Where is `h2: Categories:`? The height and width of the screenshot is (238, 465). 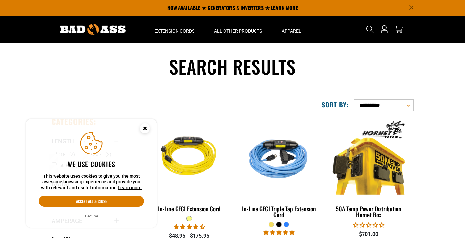
h2: Categories: is located at coordinates (74, 122).